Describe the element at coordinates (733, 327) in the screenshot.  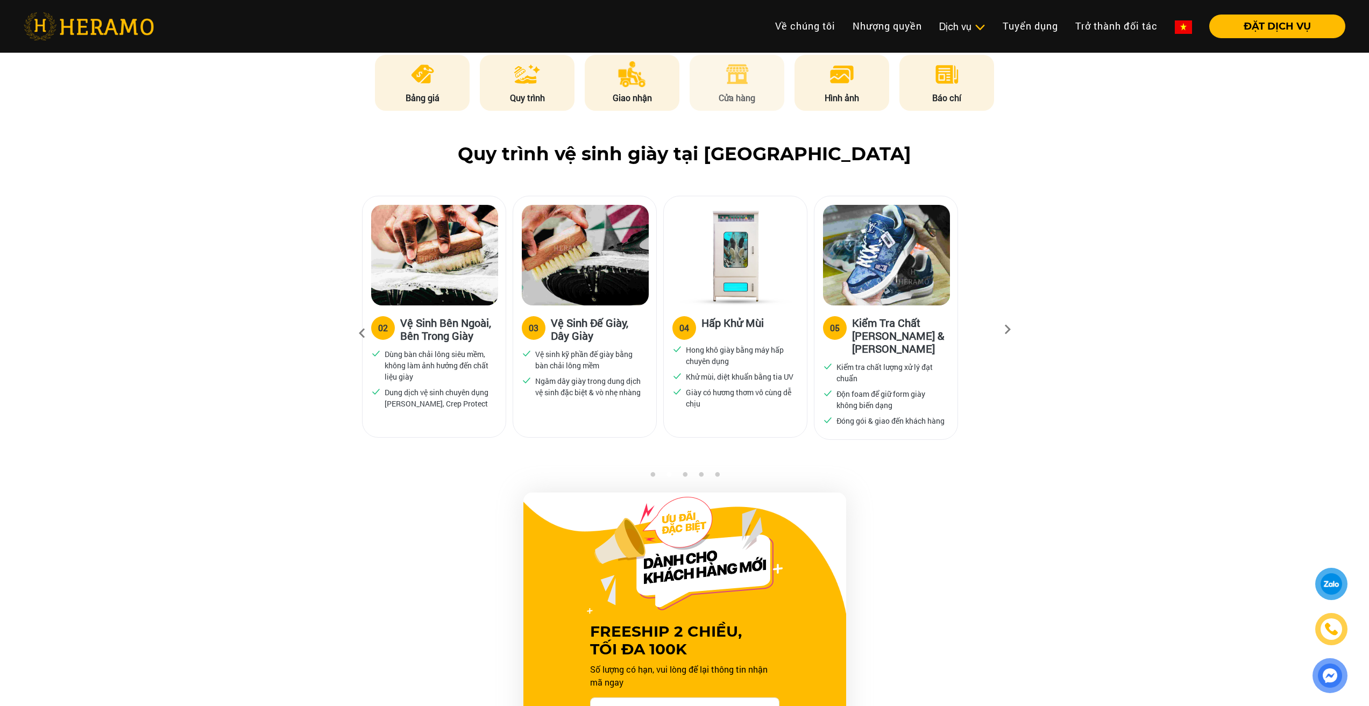
I see `h3: Hấp Khử Mùi` at that location.